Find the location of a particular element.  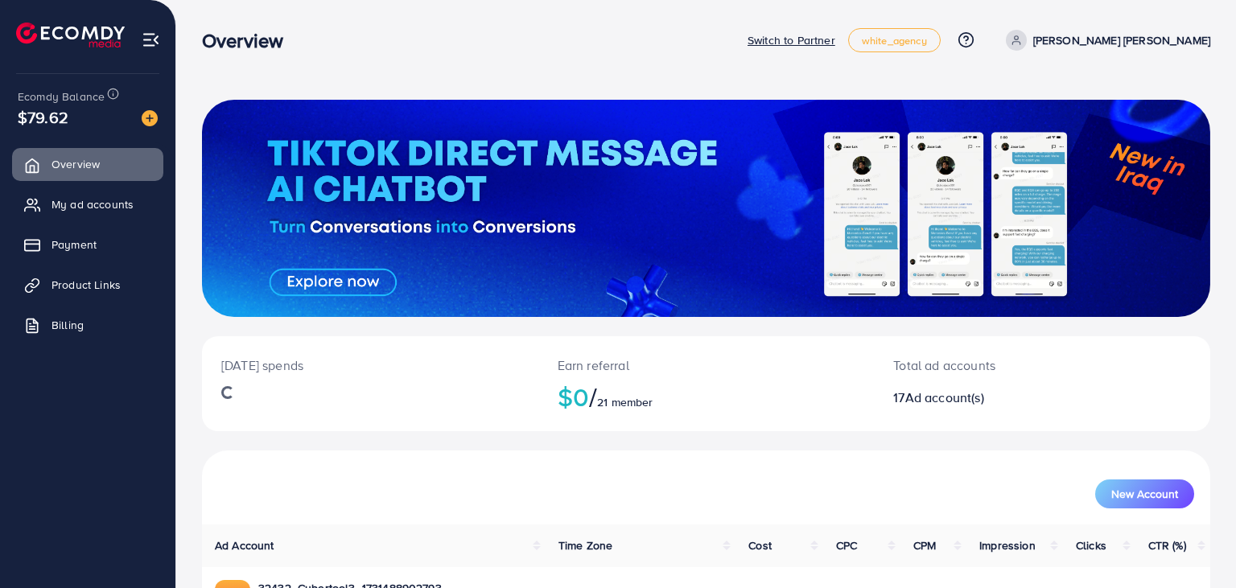

p: Total ad accounts is located at coordinates (999, 365).